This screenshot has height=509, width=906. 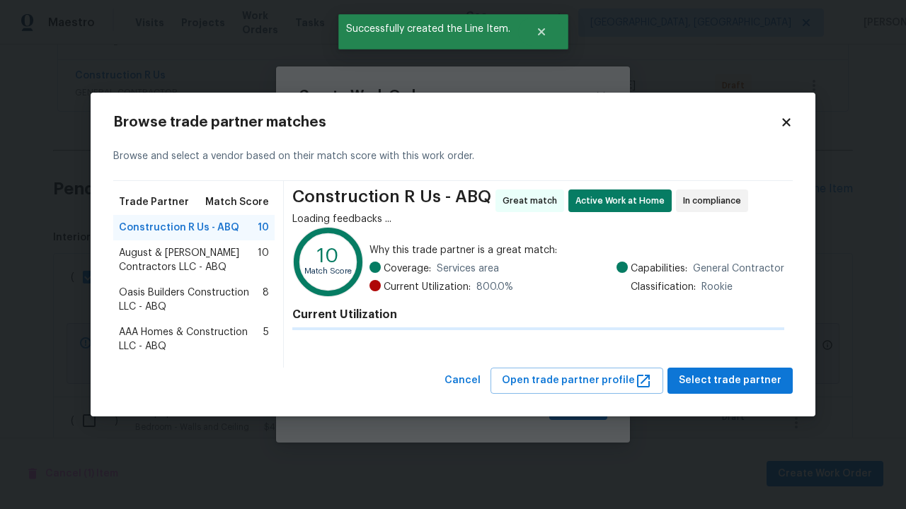 What do you see at coordinates (265, 300) in the screenshot?
I see `span: 8` at bounding box center [265, 300].